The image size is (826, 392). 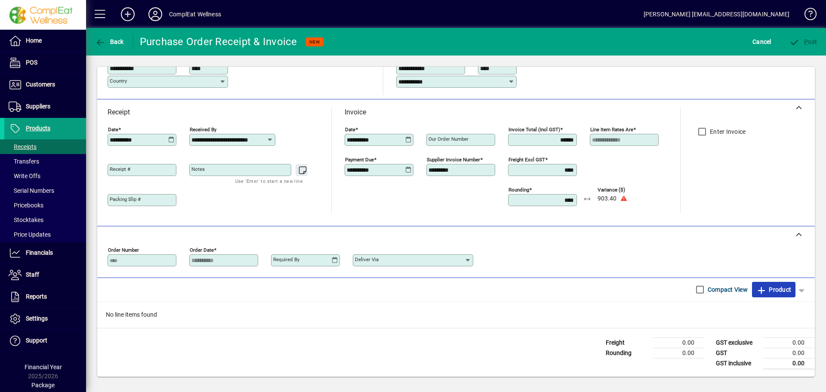 What do you see at coordinates (45, 161) in the screenshot?
I see `a: Transfers` at bounding box center [45, 161].